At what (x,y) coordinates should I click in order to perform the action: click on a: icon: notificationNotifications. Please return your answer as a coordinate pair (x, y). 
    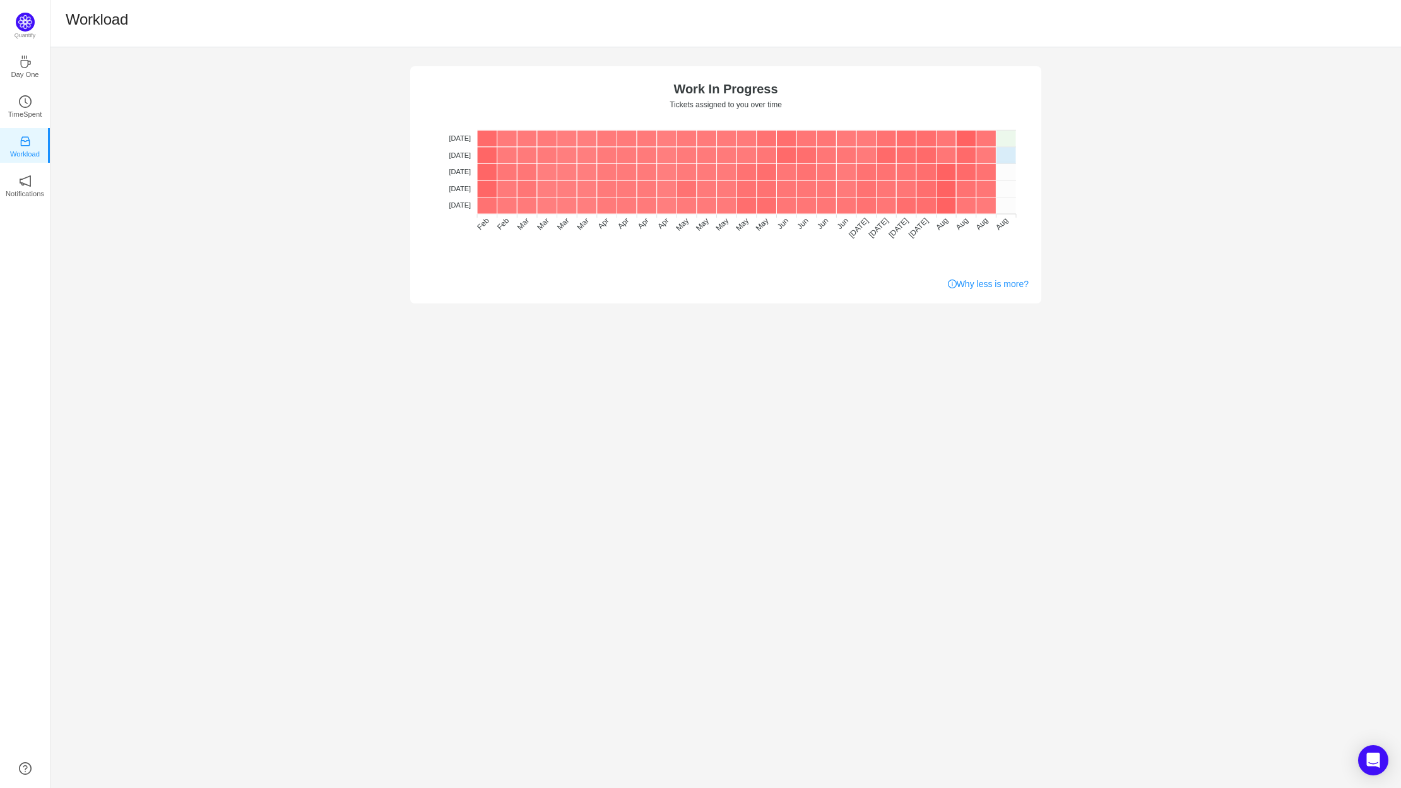
    Looking at the image, I should click on (25, 185).